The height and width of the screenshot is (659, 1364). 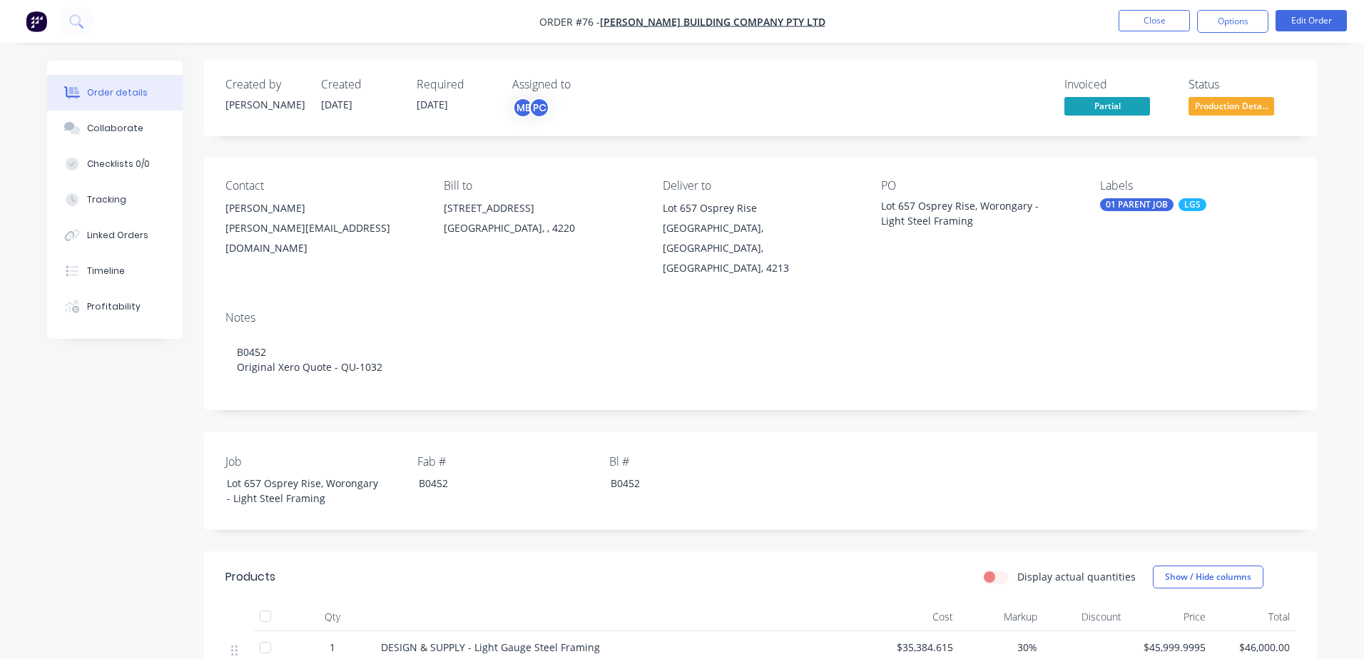 What do you see at coordinates (360, 84) in the screenshot?
I see `div: Created` at bounding box center [360, 84].